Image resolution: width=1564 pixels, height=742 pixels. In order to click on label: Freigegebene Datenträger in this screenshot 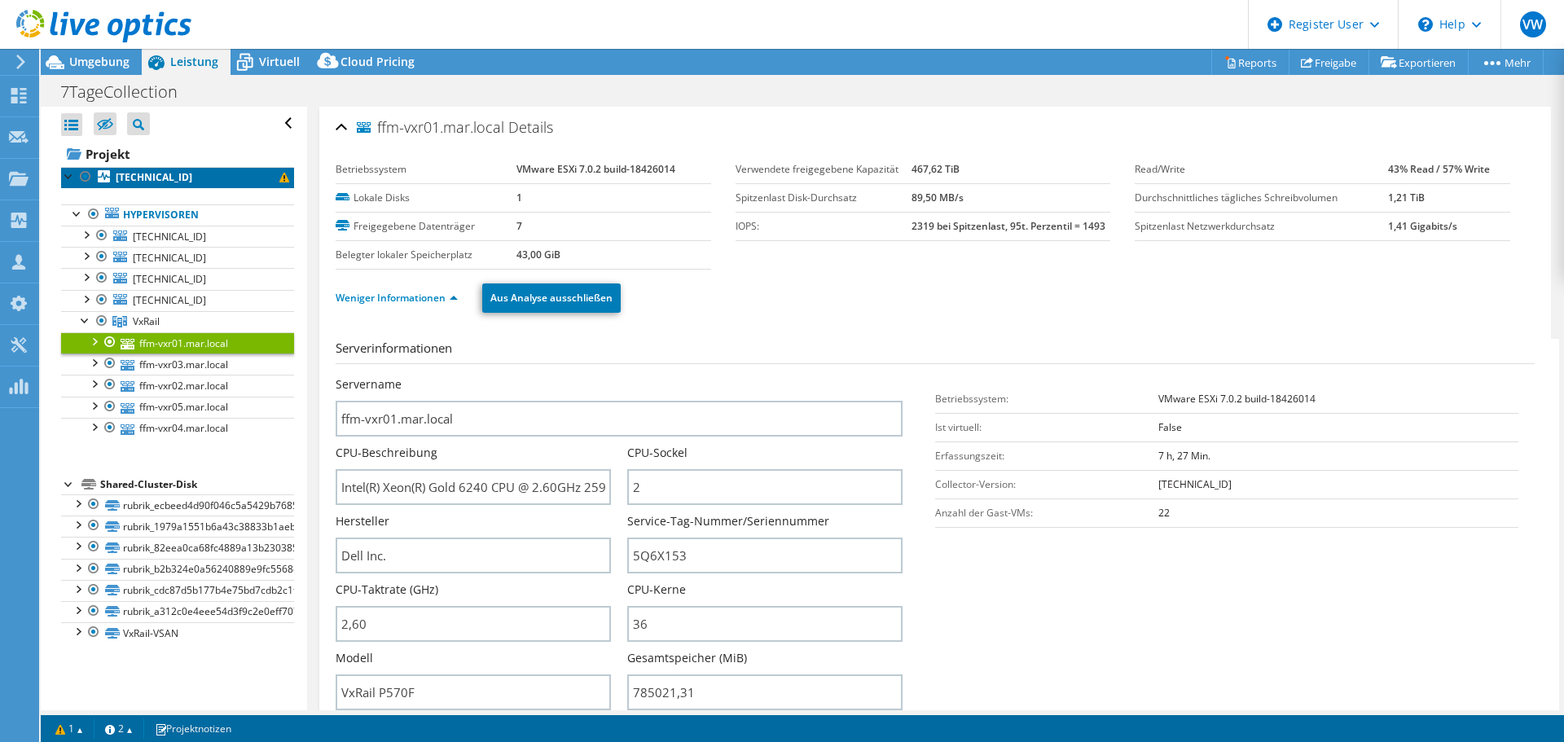, I will do `click(426, 226)`.